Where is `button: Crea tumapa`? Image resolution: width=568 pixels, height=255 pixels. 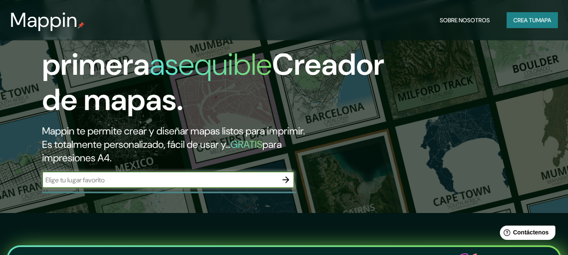 button: Crea tumapa is located at coordinates (532, 20).